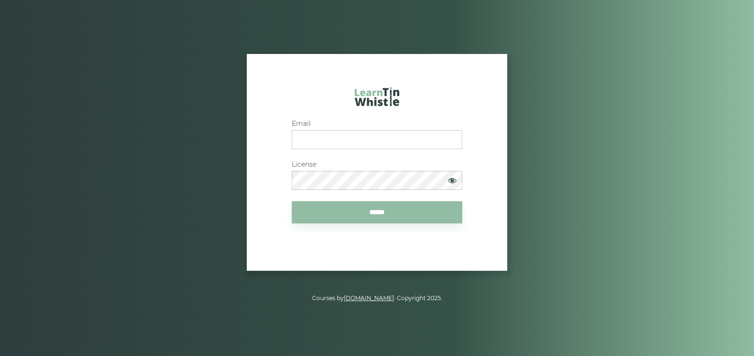 The width and height of the screenshot is (754, 356). What do you see at coordinates (377, 164) in the screenshot?
I see `label: License` at bounding box center [377, 164].